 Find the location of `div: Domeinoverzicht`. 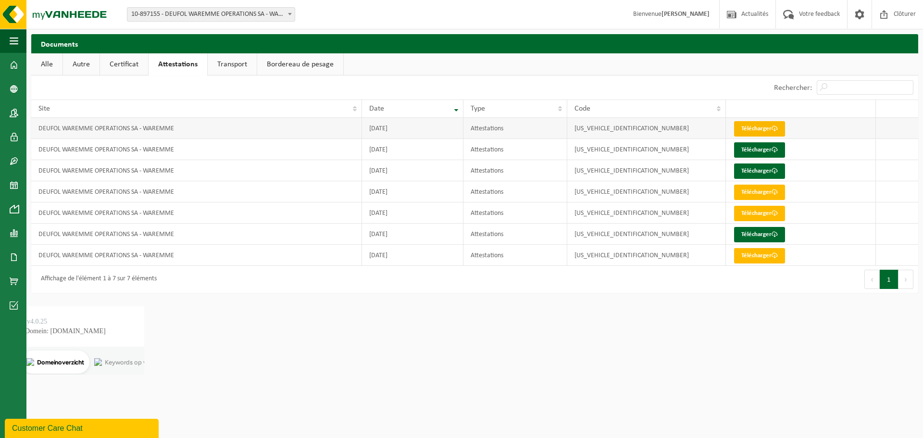

div: Domeinoverzicht is located at coordinates (61, 60).